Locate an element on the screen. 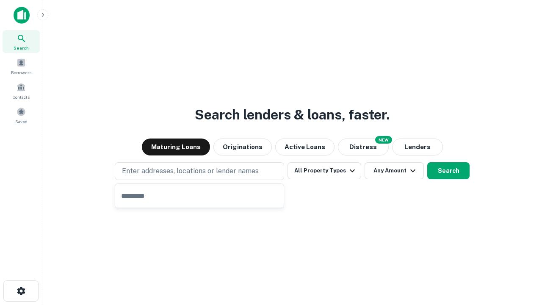 Image resolution: width=542 pixels, height=305 pixels. span: Saved is located at coordinates (21, 122).